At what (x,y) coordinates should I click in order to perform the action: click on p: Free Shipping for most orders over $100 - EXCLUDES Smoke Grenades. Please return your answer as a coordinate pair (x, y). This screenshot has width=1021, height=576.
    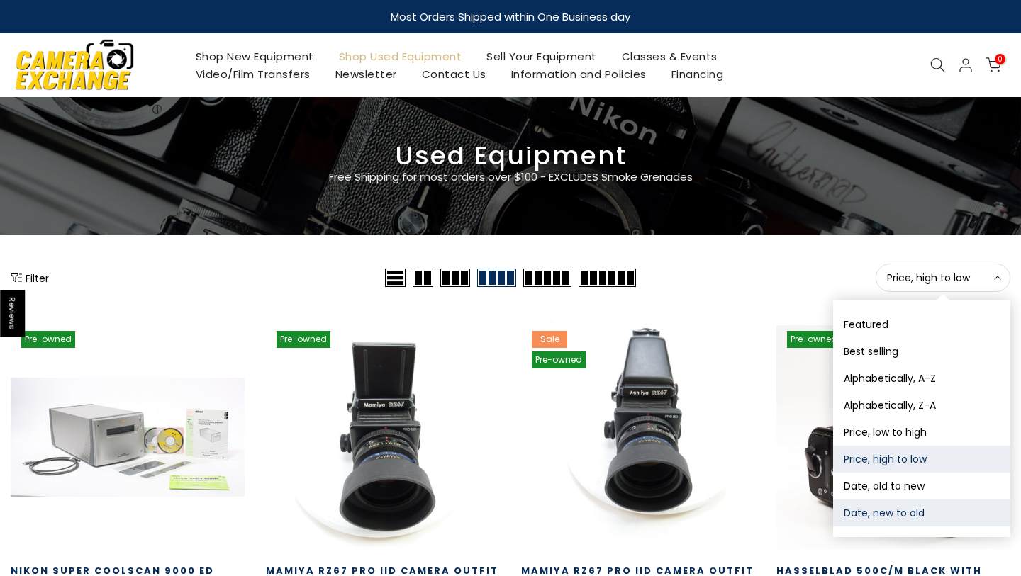
    Looking at the image, I should click on (510, 177).